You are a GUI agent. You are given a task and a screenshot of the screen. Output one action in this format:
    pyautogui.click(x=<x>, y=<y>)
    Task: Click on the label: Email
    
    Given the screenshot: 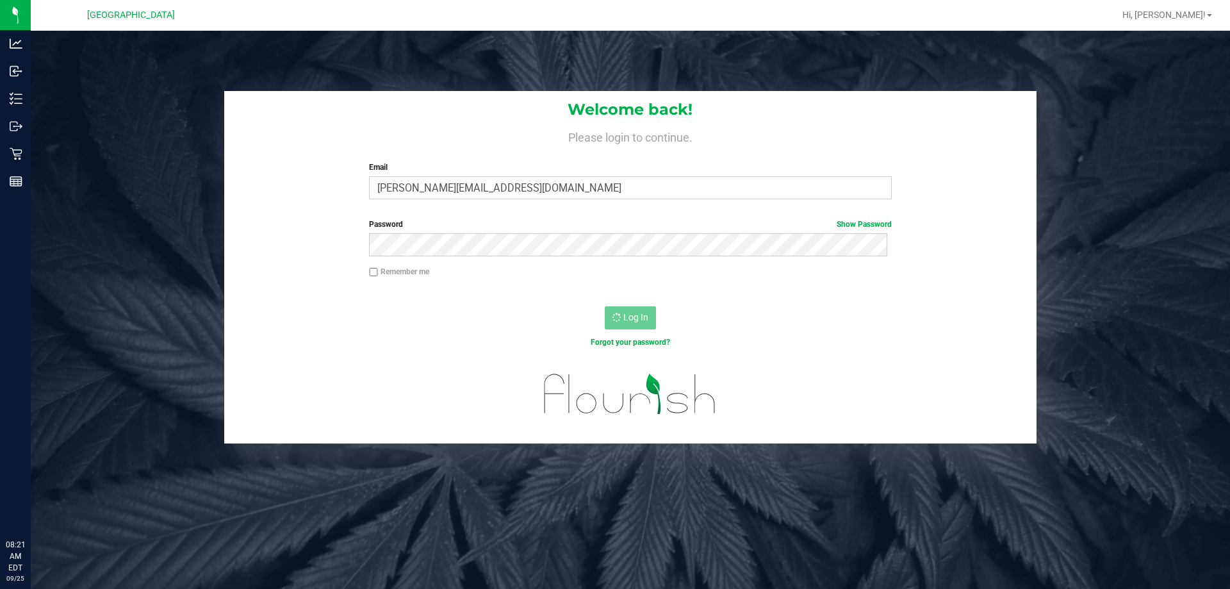 What is the action you would take?
    pyautogui.click(x=630, y=167)
    